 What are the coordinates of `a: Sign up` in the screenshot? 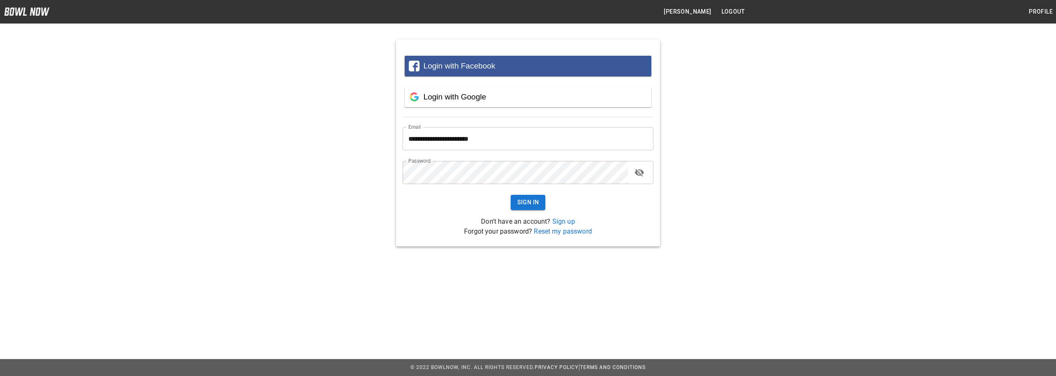 It's located at (563, 221).